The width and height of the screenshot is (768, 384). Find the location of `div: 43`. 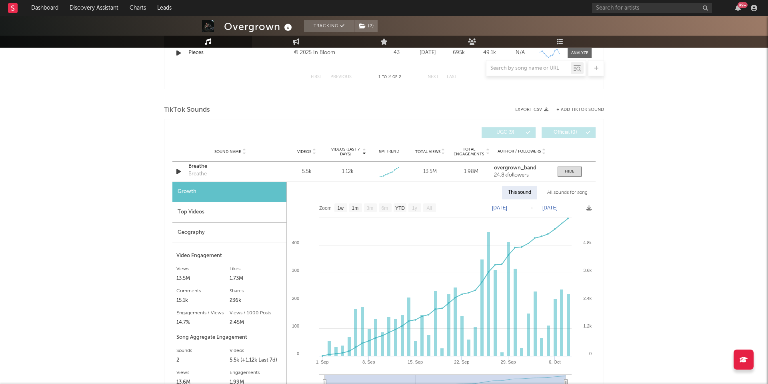

div: 43 is located at coordinates (396, 53).